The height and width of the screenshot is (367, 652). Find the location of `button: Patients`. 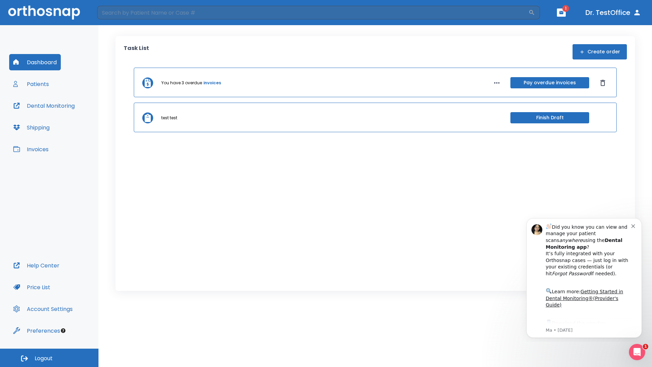

button: Patients is located at coordinates (31, 84).